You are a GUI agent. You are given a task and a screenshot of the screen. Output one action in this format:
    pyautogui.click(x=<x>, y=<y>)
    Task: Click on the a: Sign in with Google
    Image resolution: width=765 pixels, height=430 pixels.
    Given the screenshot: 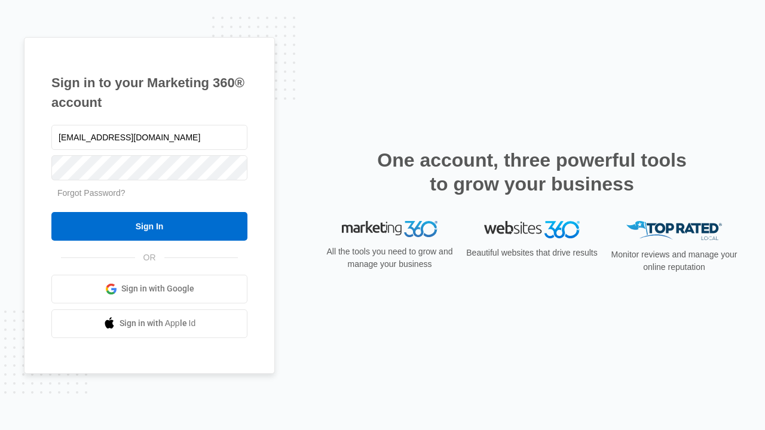 What is the action you would take?
    pyautogui.click(x=149, y=289)
    